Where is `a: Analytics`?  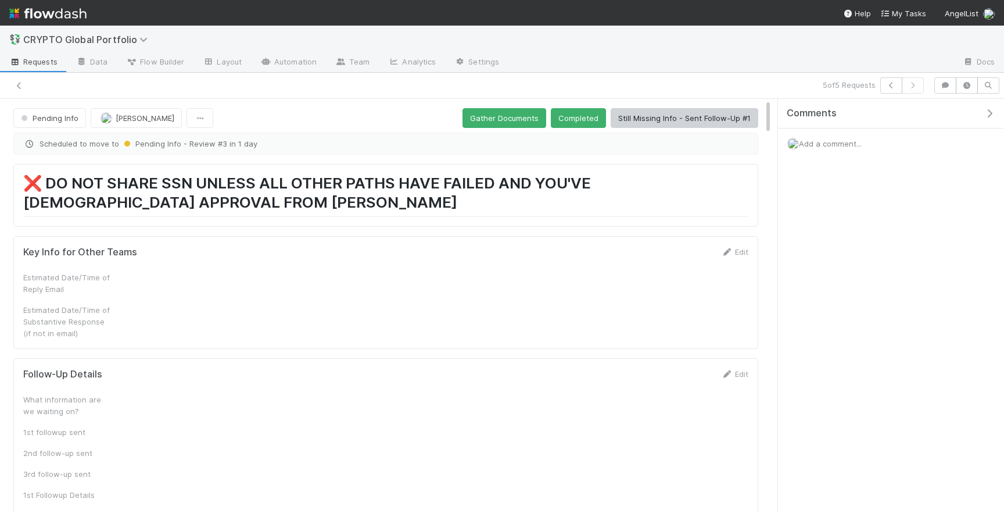 a: Analytics is located at coordinates (412, 63).